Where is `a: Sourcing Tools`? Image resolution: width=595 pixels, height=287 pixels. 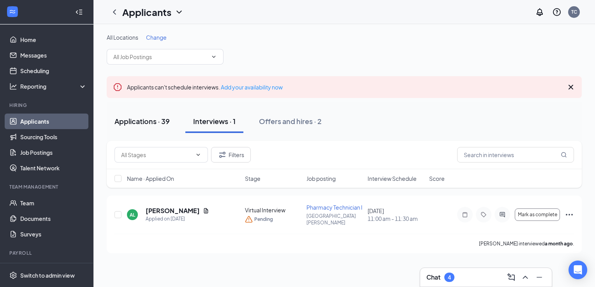 a: Sourcing Tools is located at coordinates (53, 137).